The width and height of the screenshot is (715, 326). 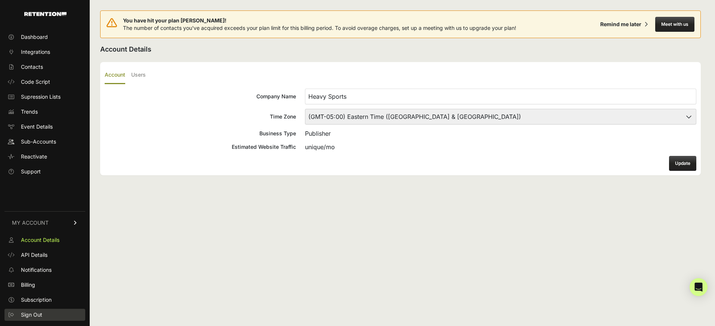 I want to click on label: Account, so click(x=115, y=75).